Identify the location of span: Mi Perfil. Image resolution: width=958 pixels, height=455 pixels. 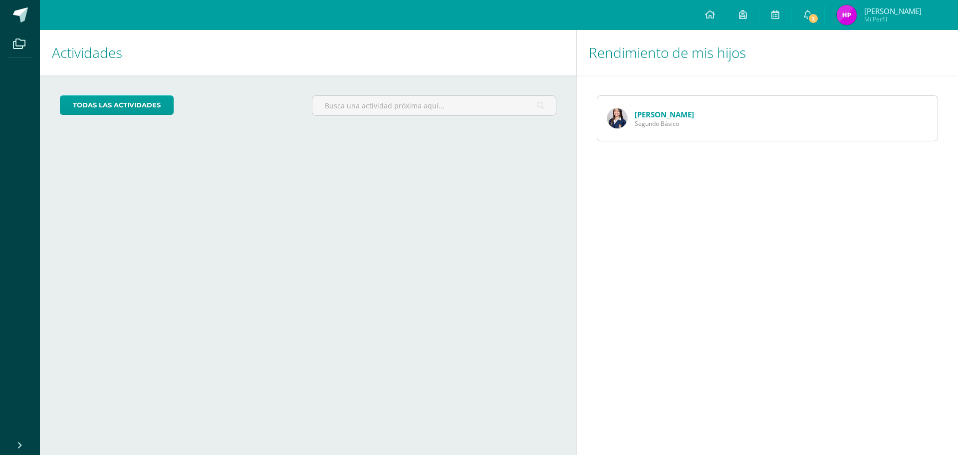
(893, 19).